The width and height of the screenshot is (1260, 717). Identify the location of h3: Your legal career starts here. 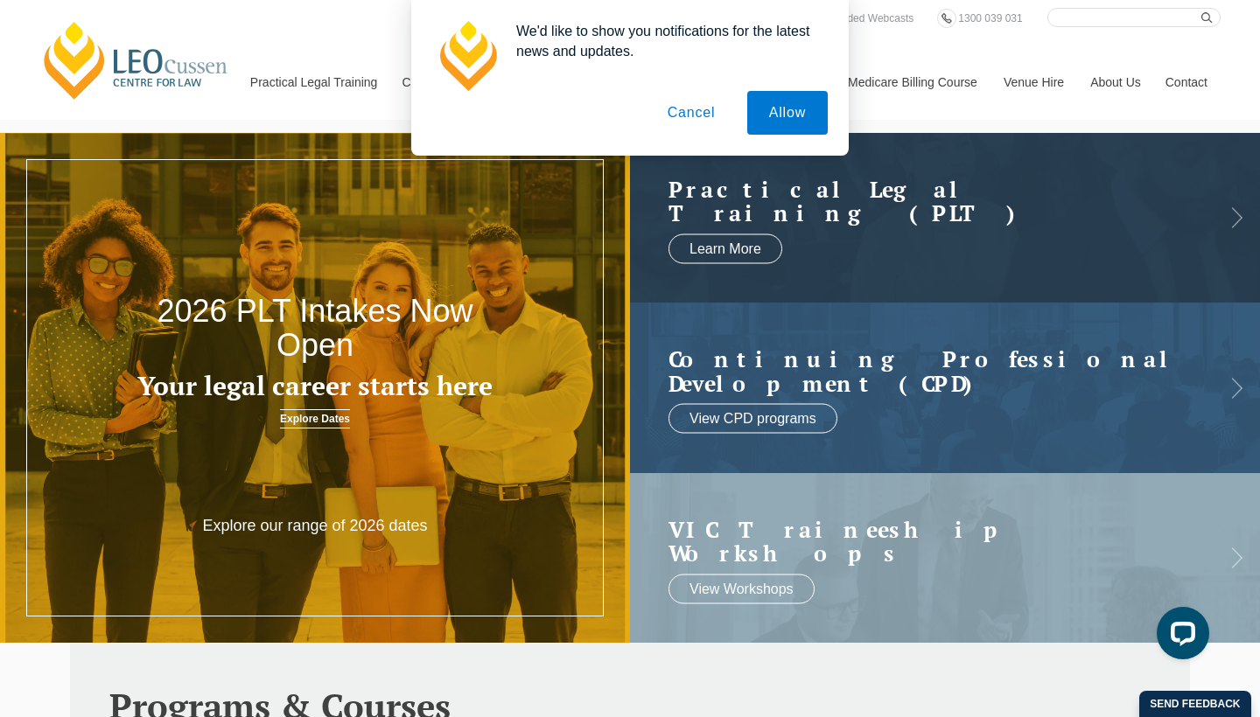
(315, 386).